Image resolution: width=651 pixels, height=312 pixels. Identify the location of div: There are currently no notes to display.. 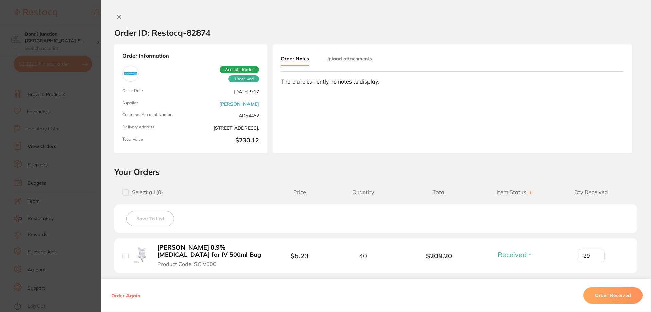
(452, 82).